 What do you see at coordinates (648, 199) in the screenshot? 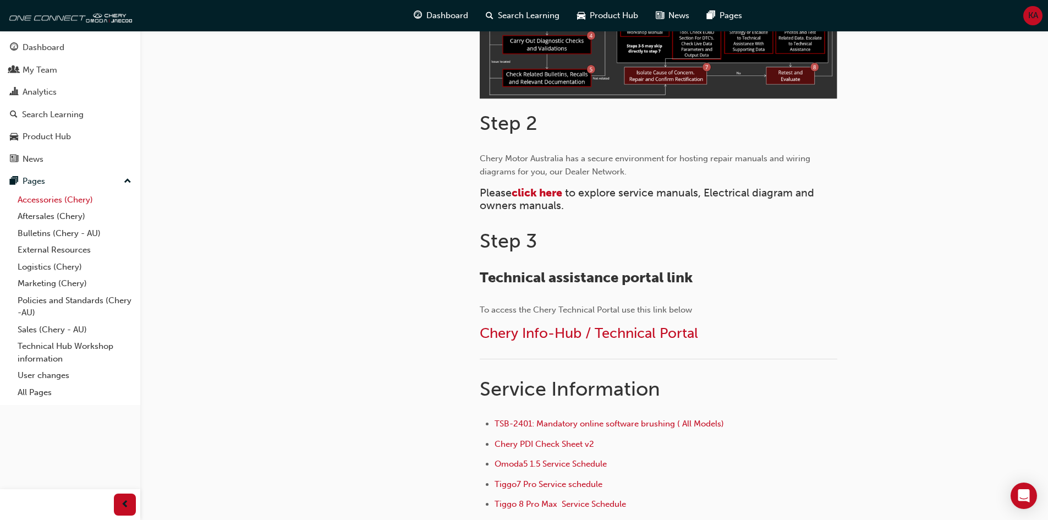
I see `span: to explore service manuals, Electrical diagram and owners manuals.` at bounding box center [648, 199].